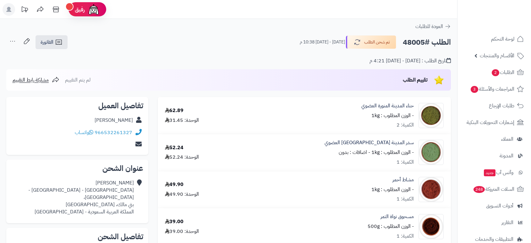 Image resolution: width=531 pixels, height=243 pixels. I want to click on span: العودة للطلبات, so click(429, 26).